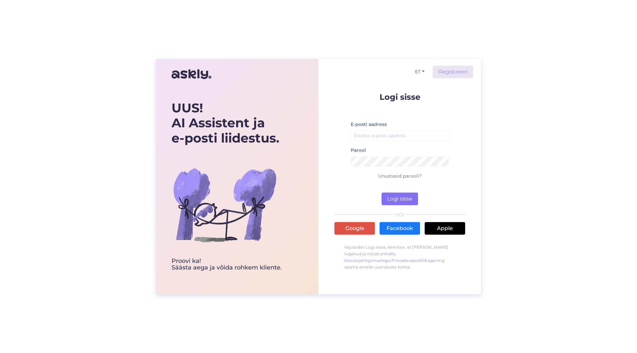 Image resolution: width=637 pixels, height=353 pixels. Describe the element at coordinates (225, 205) in the screenshot. I see `img: bg-askly` at that location.